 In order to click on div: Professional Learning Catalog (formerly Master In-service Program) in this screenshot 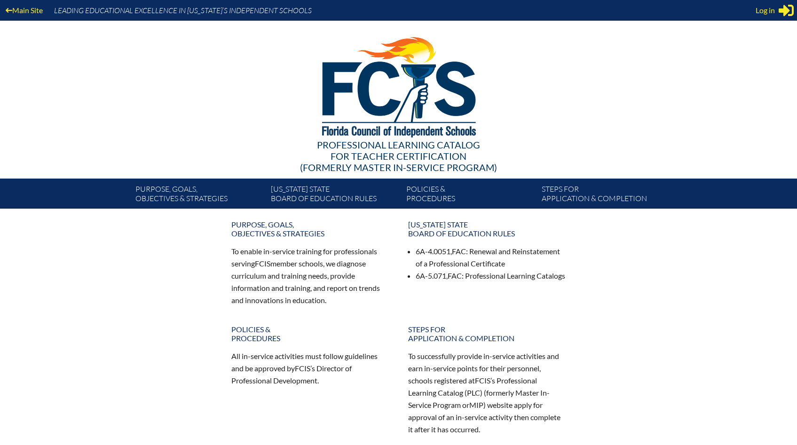, I will do `click(399, 156)`.